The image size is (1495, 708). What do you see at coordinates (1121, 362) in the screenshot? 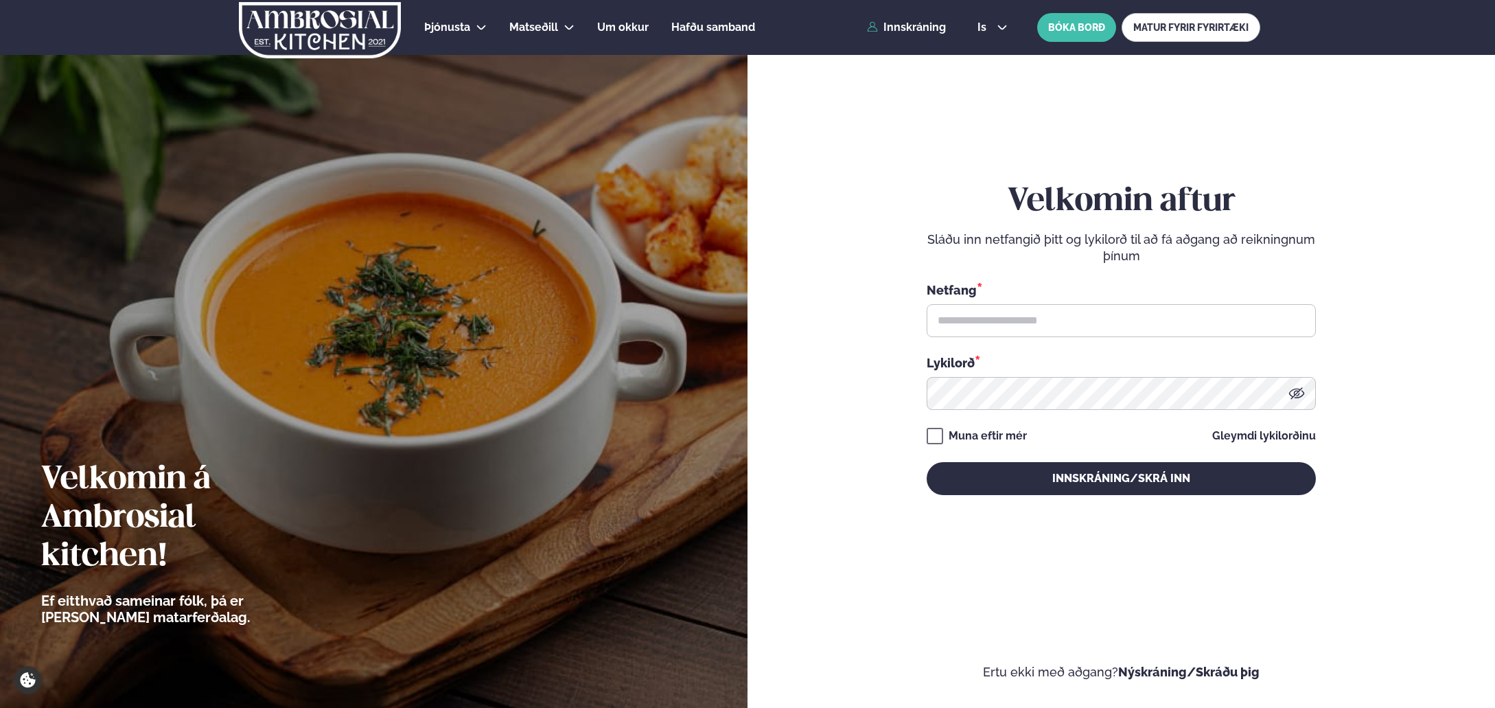
I see `div: Lykilorð` at bounding box center [1121, 362].